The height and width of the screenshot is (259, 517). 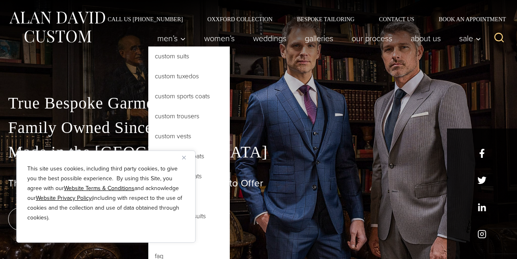 I want to click on button: View Search Form, so click(x=499, y=38).